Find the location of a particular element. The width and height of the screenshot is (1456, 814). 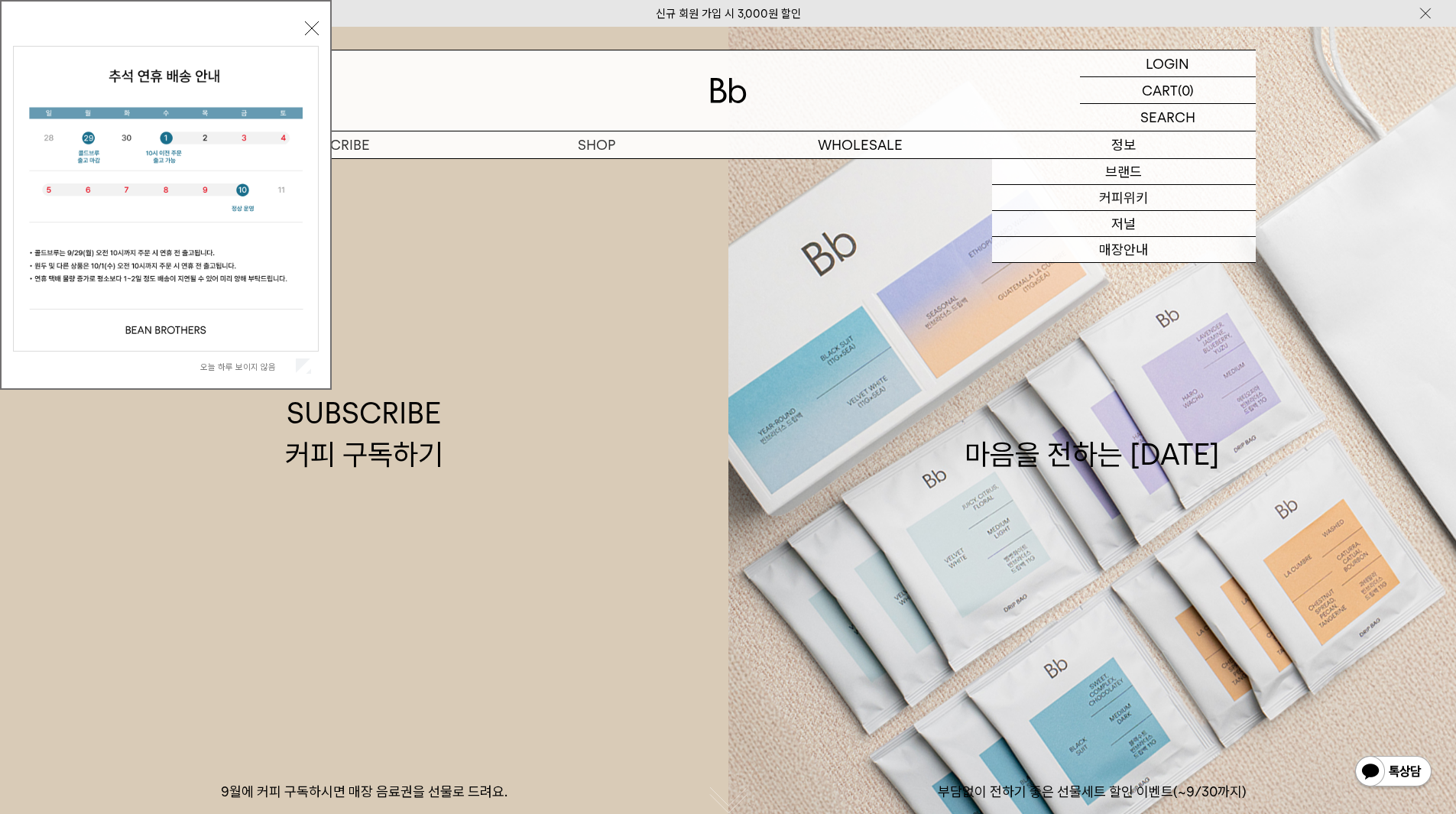

div: SUBSCRIBE 커피 구독하기 is located at coordinates (364, 434).